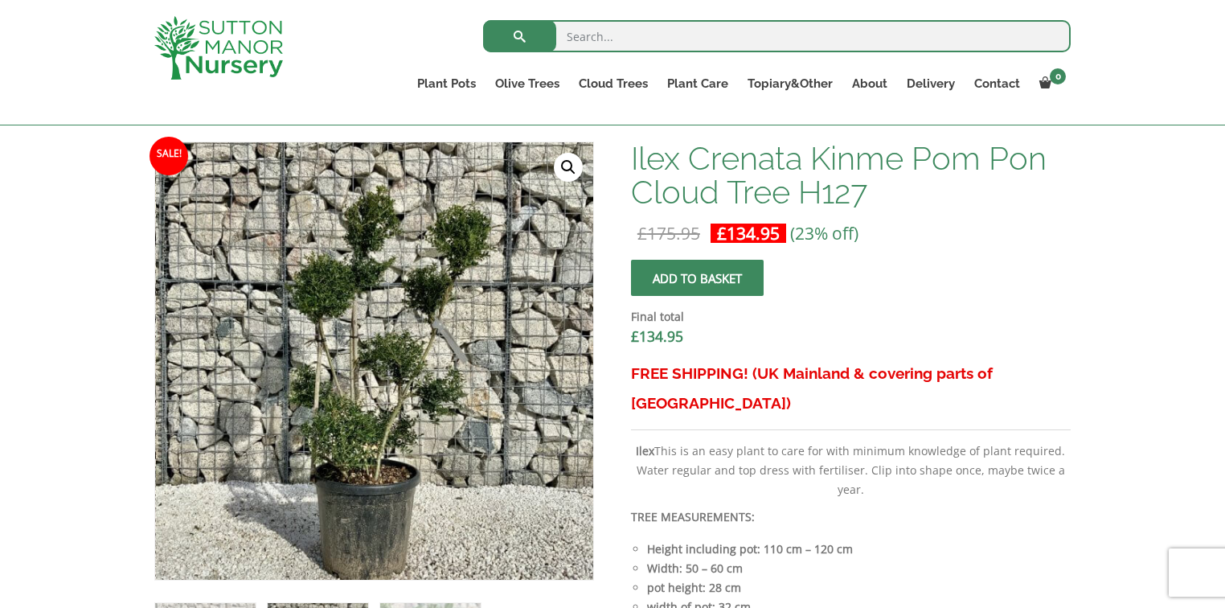  I want to click on a: Contact, so click(996, 84).